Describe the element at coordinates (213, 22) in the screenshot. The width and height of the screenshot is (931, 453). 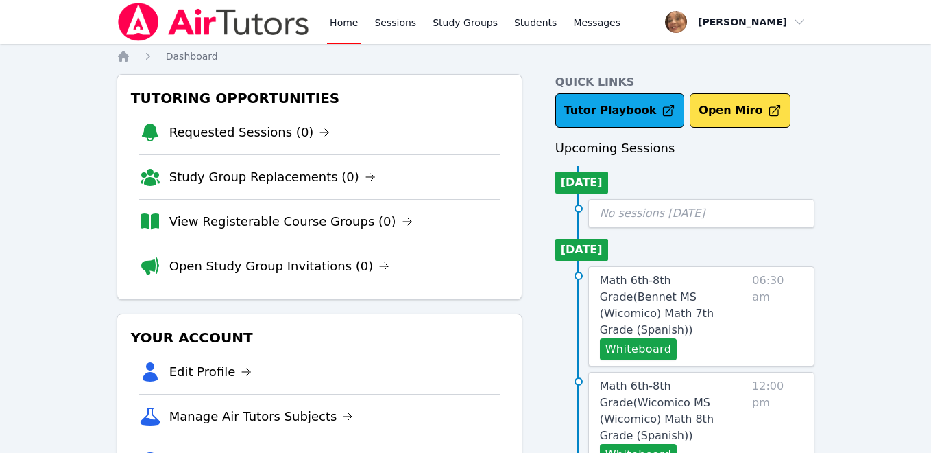
I see `img: Air Tutors` at that location.